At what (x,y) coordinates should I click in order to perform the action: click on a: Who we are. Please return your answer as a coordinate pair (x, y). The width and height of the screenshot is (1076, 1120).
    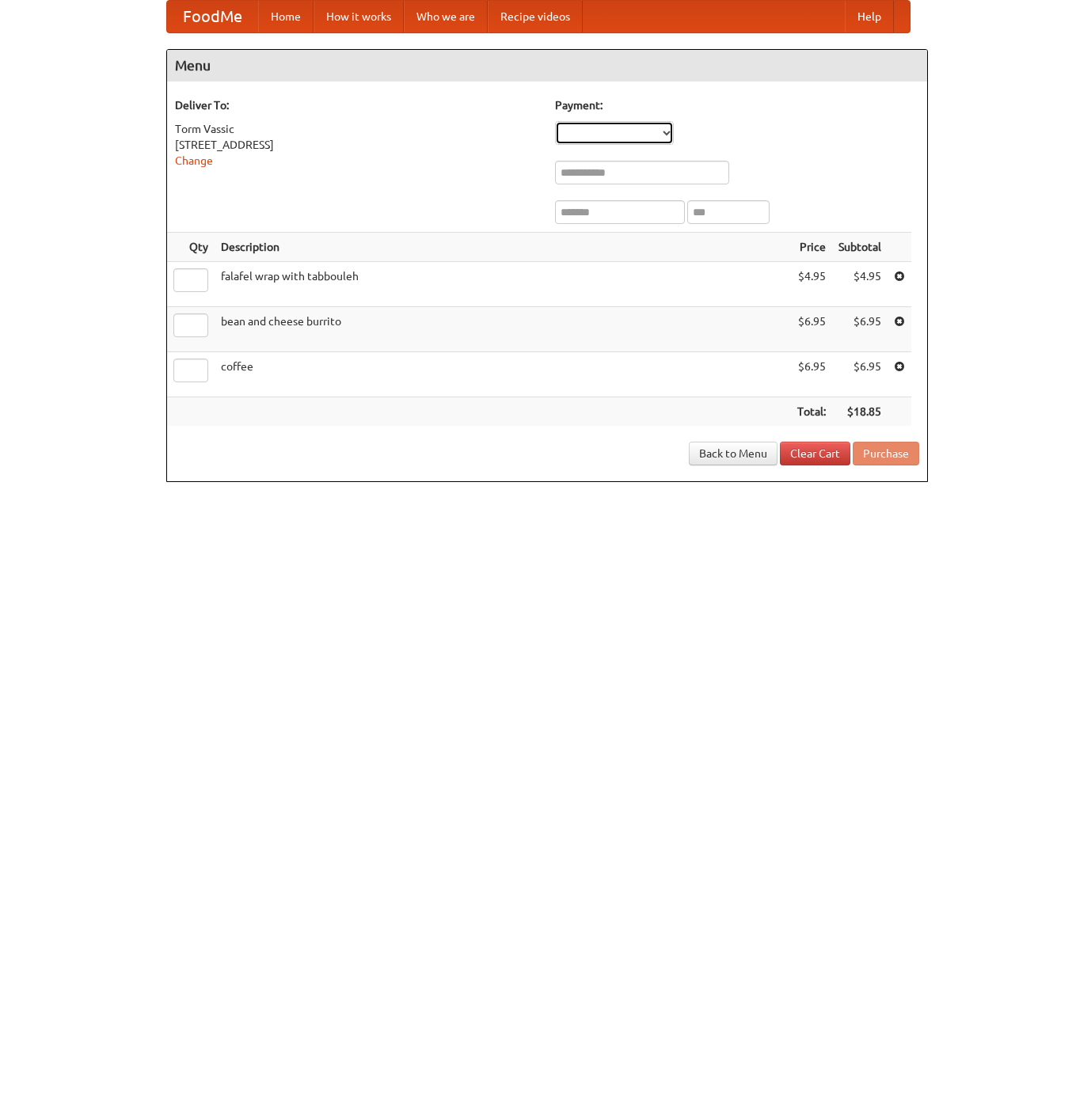
    Looking at the image, I should click on (446, 16).